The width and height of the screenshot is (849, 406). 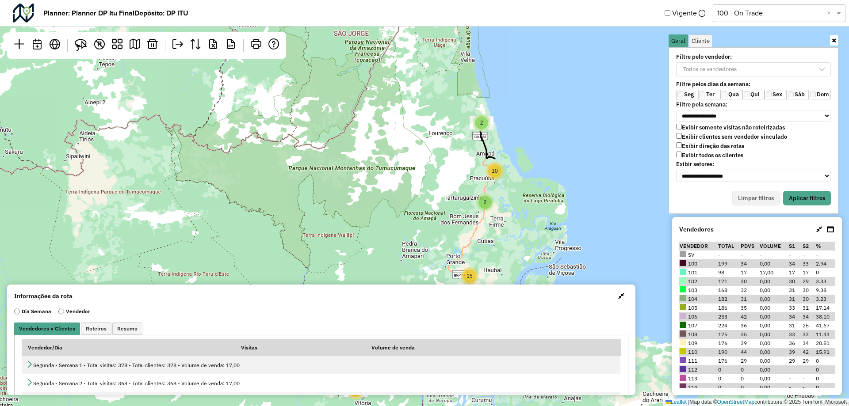 I want to click on input: Dia Semana, so click(x=17, y=312).